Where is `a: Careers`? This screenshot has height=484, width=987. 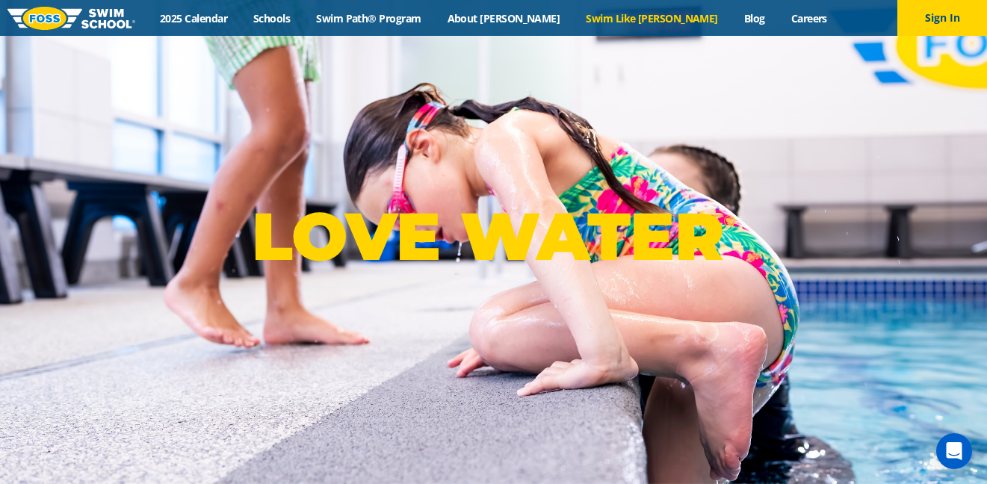 a: Careers is located at coordinates (809, 18).